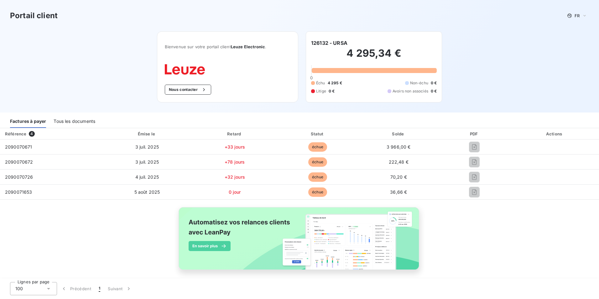 The image size is (599, 299). What do you see at coordinates (321, 91) in the screenshot?
I see `span: Litige` at bounding box center [321, 91].